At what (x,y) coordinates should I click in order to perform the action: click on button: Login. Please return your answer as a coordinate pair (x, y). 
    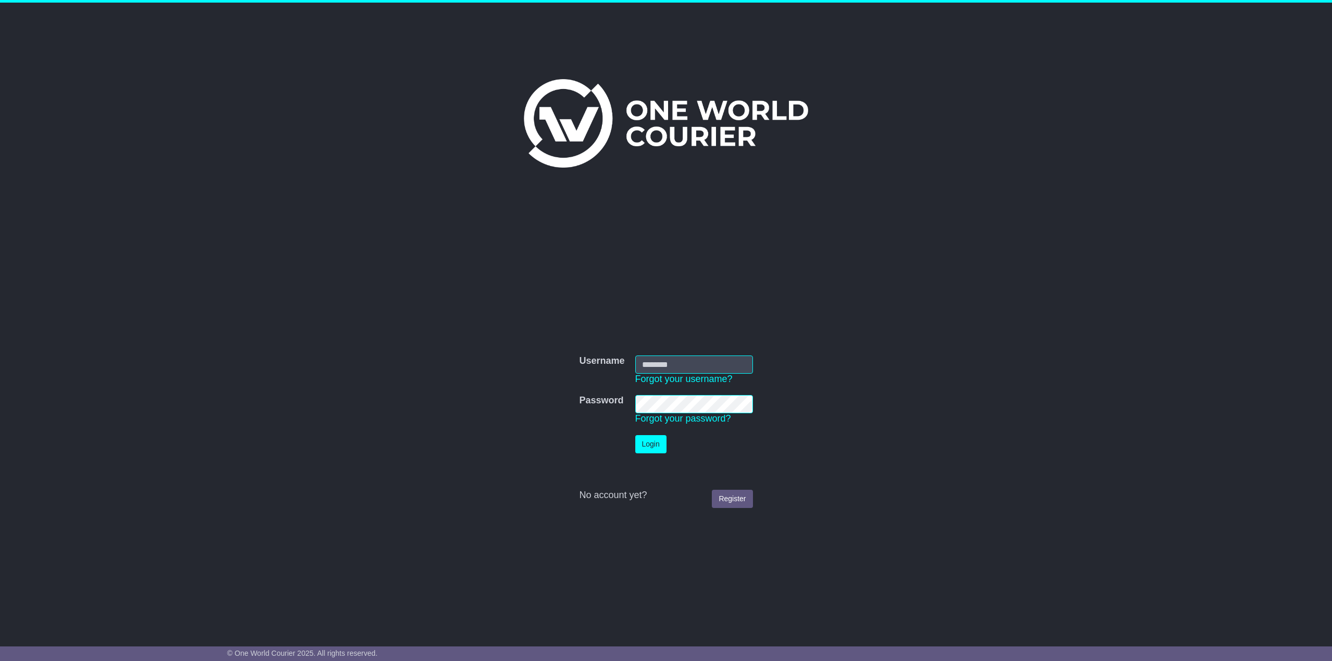
    Looking at the image, I should click on (651, 444).